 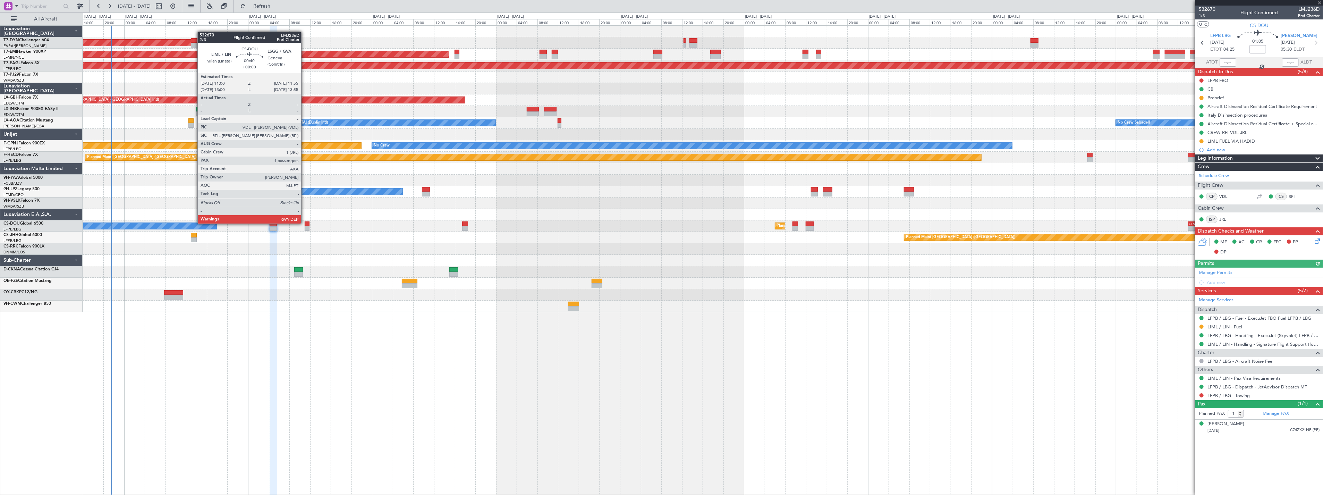 What do you see at coordinates (14, 115) in the screenshot?
I see `a: EDLW/DTM` at bounding box center [14, 115].